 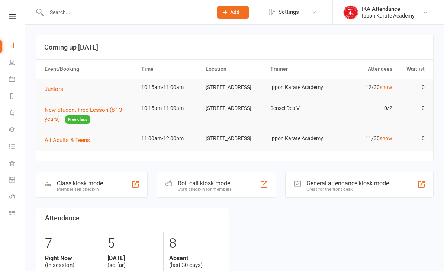 I want to click on div: 8, so click(x=195, y=243).